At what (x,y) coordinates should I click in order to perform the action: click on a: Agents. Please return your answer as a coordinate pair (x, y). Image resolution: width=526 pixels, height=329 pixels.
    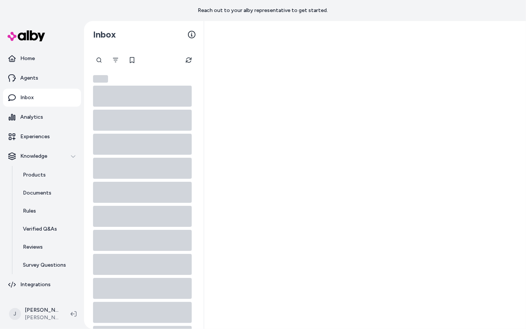
    Looking at the image, I should click on (42, 78).